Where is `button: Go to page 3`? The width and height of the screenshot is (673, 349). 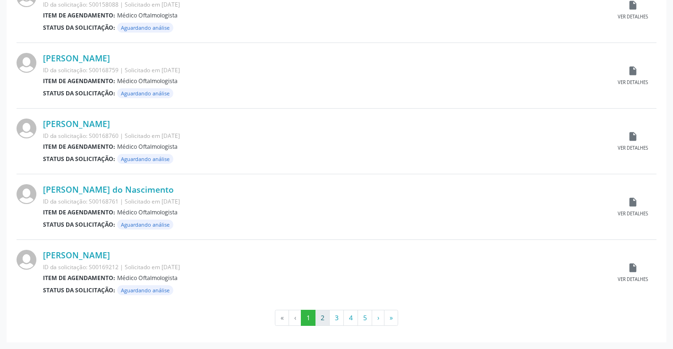
button: Go to page 3 is located at coordinates (336, 318).